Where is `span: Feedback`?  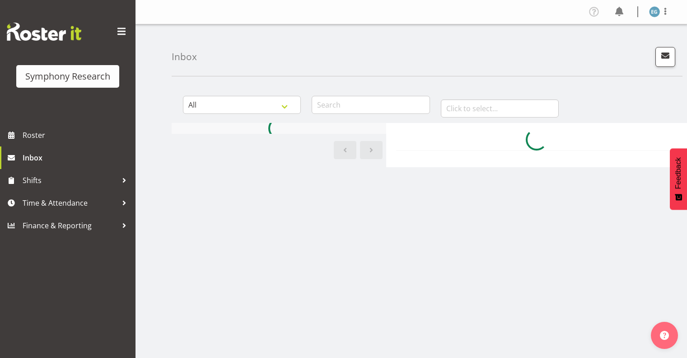 span: Feedback is located at coordinates (678, 173).